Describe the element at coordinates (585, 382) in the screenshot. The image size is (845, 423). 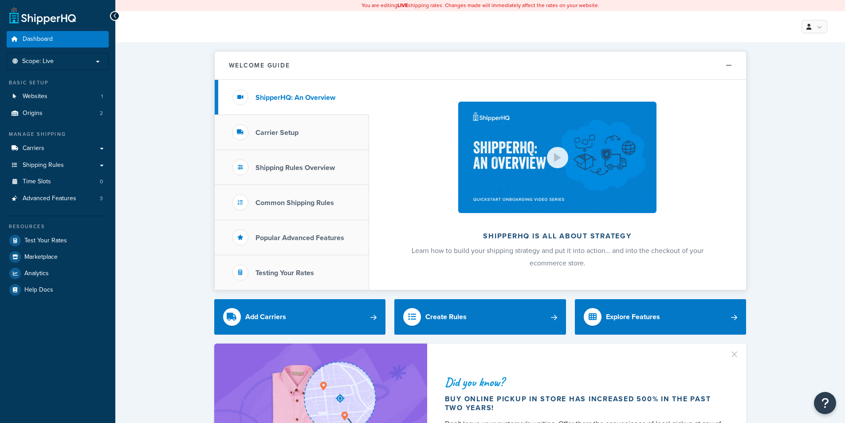
I see `div: Did you know?` at that location.